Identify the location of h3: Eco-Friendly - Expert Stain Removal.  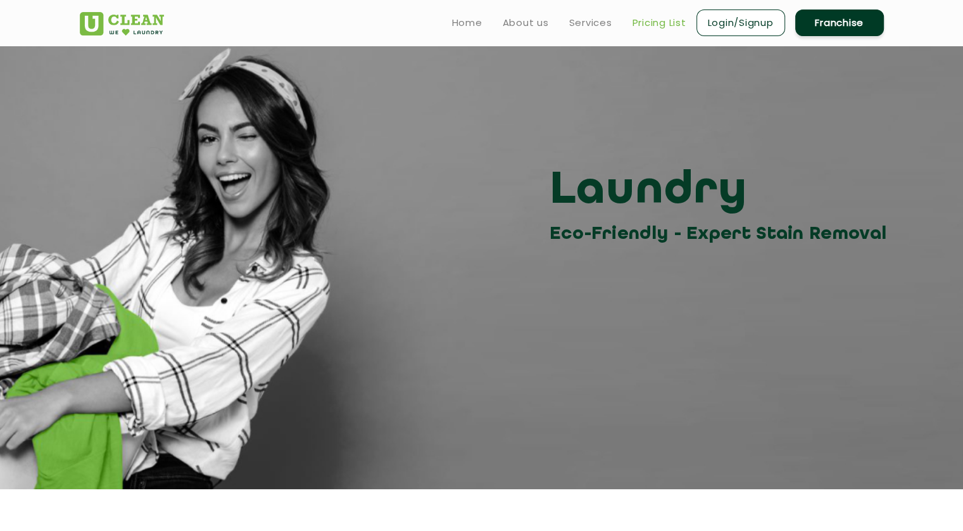
(722, 234).